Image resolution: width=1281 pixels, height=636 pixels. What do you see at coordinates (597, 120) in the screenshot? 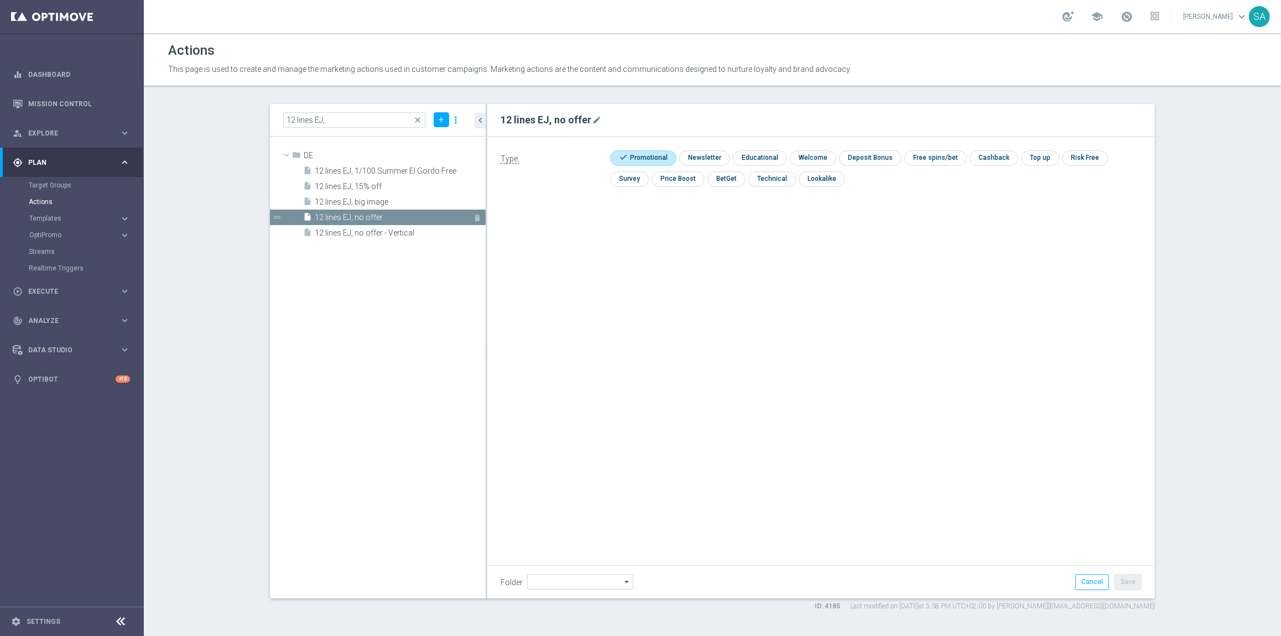
I see `button: mode_edit` at bounding box center [597, 120].